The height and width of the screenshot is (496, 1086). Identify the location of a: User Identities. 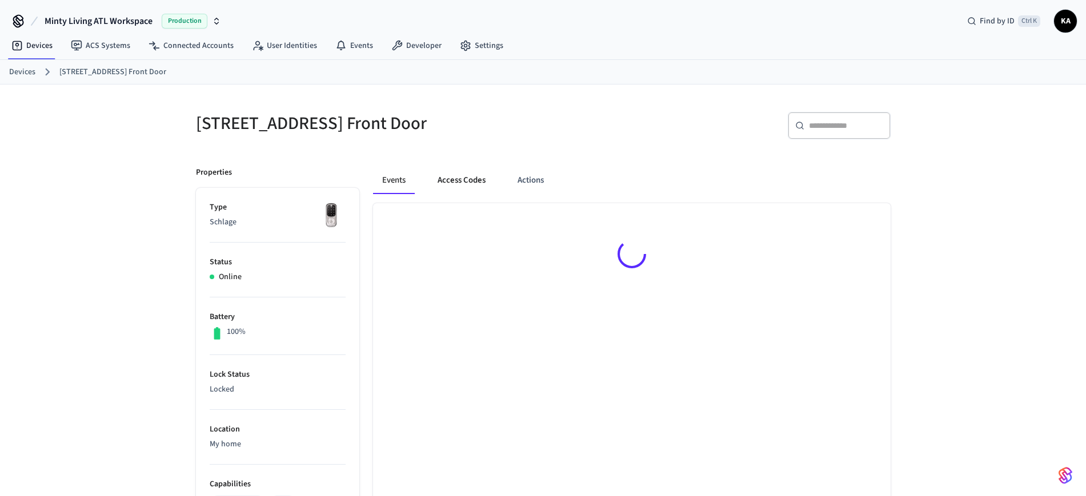
(284, 46).